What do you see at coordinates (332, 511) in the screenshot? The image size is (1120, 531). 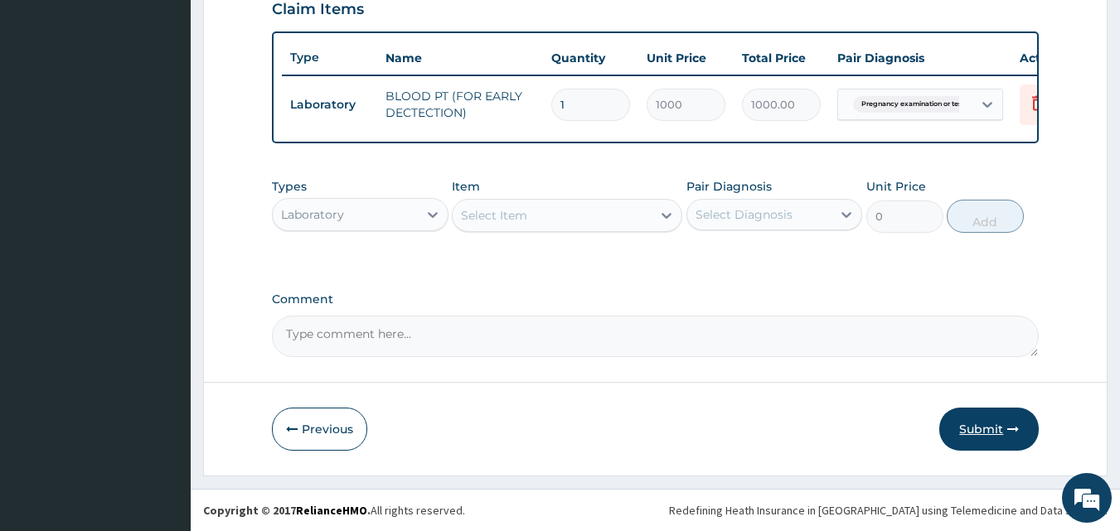 I see `a: RelianceHMO` at bounding box center [332, 511].